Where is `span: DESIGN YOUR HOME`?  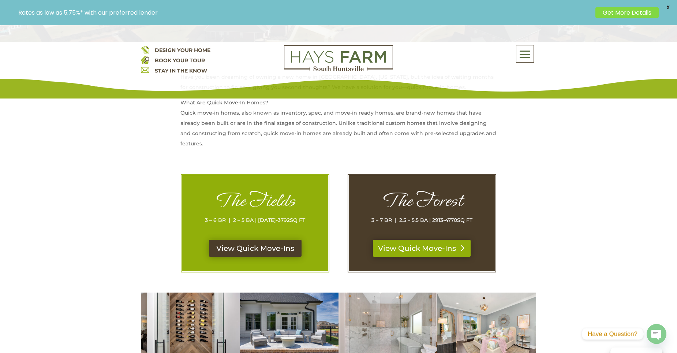
span: DESIGN YOUR HOME is located at coordinates (183, 50).